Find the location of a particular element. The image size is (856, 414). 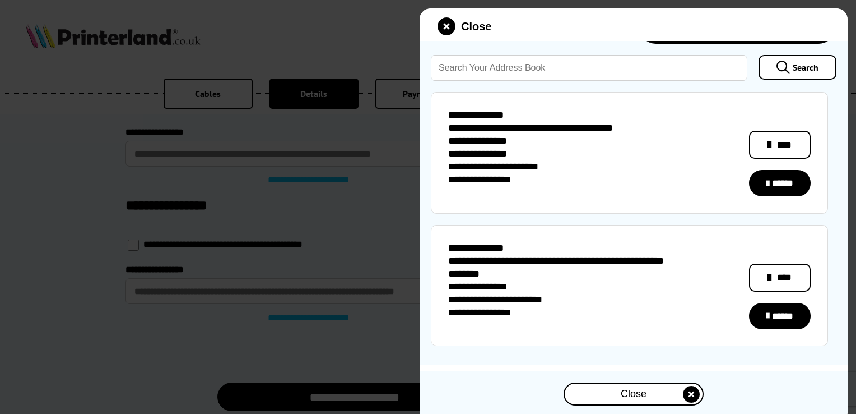

input: Search Your Address Book is located at coordinates (589, 68).